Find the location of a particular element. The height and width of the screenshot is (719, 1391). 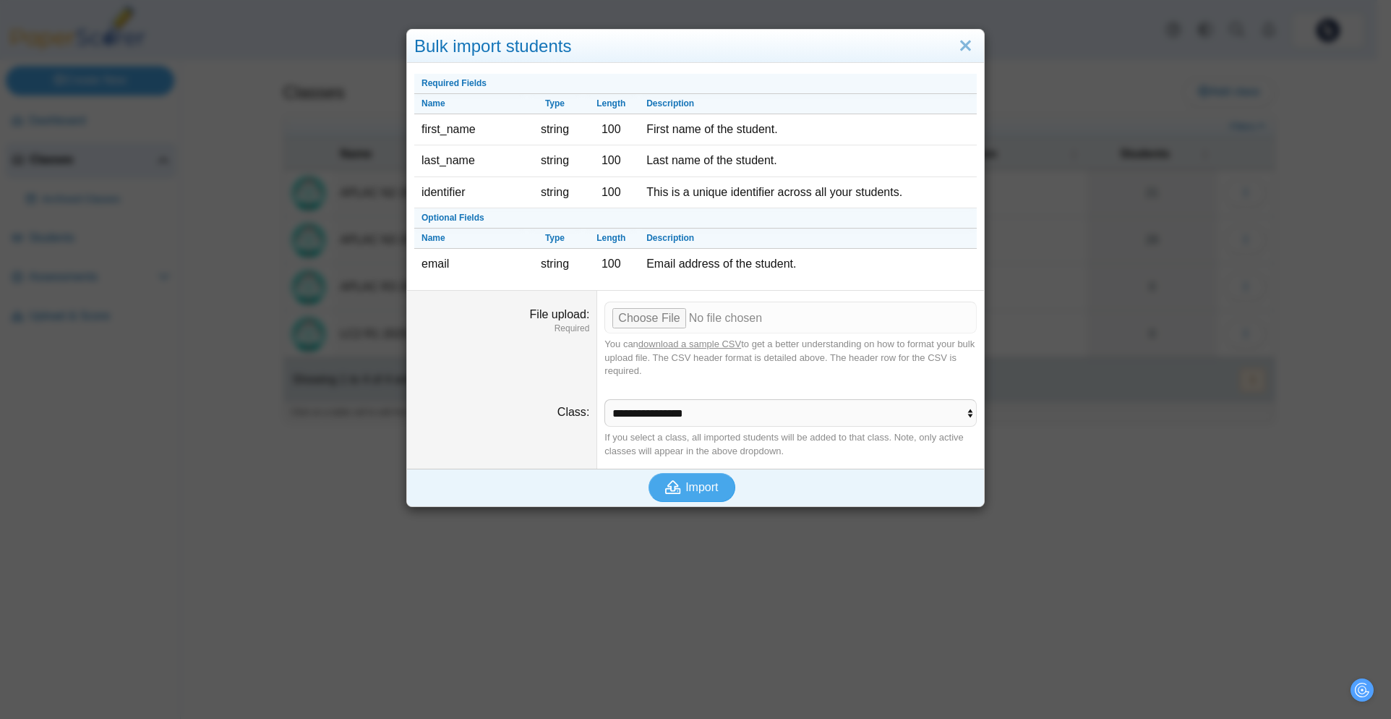

a: Close is located at coordinates (965, 46).